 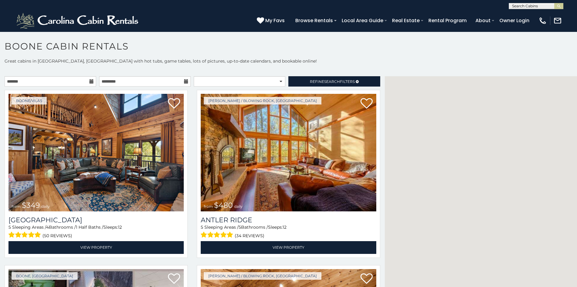 What do you see at coordinates (362, 20) in the screenshot?
I see `a: Local Area Guide` at bounding box center [362, 20].